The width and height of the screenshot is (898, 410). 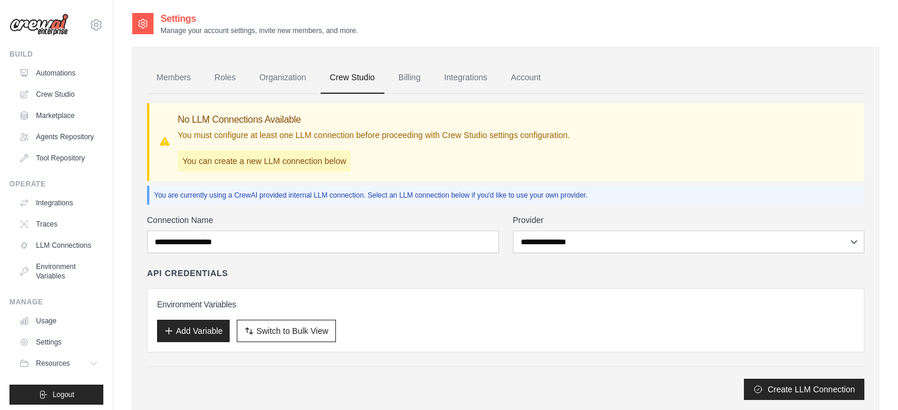 What do you see at coordinates (525, 78) in the screenshot?
I see `a: Account` at bounding box center [525, 78].